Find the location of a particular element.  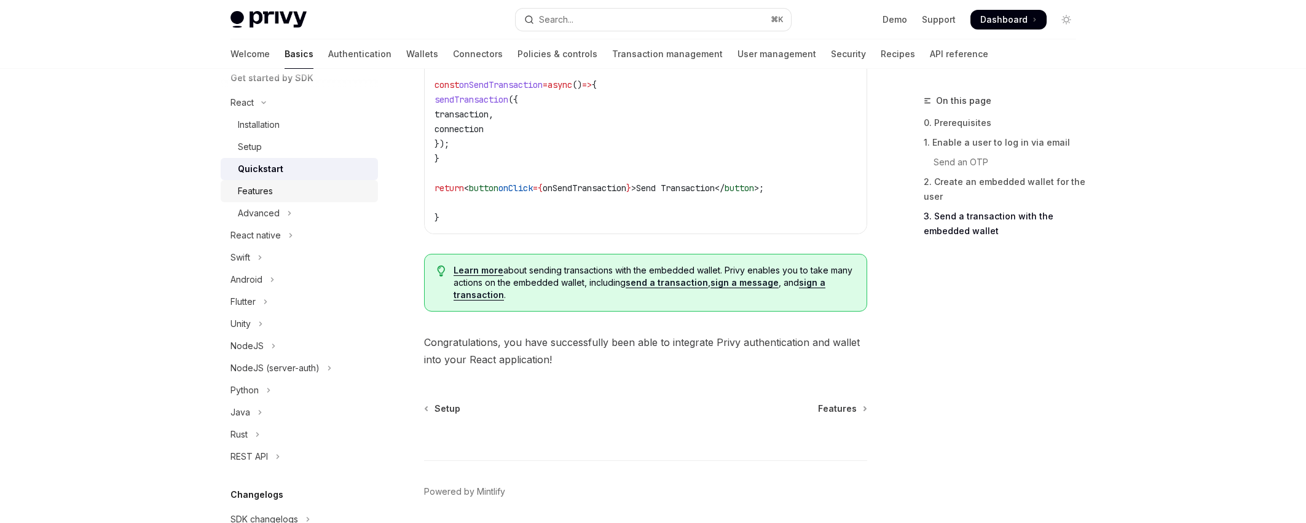

a: send a transaction is located at coordinates (667, 283).